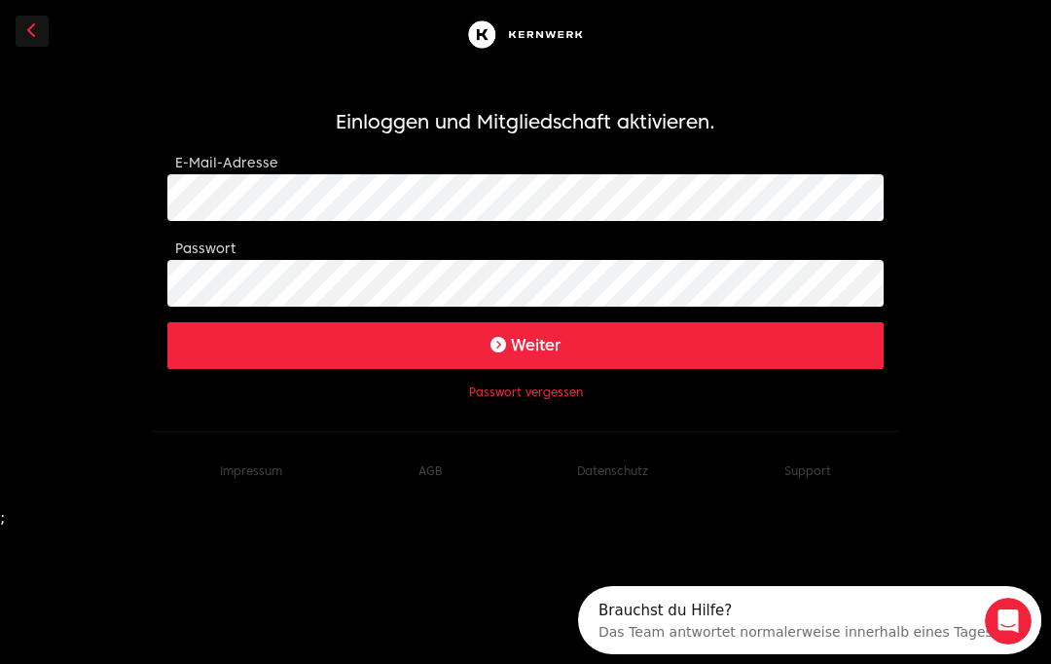 This screenshot has width=1051, height=664. What do you see at coordinates (526, 34) in the screenshot?
I see `img: Kernwerk®` at bounding box center [526, 34].